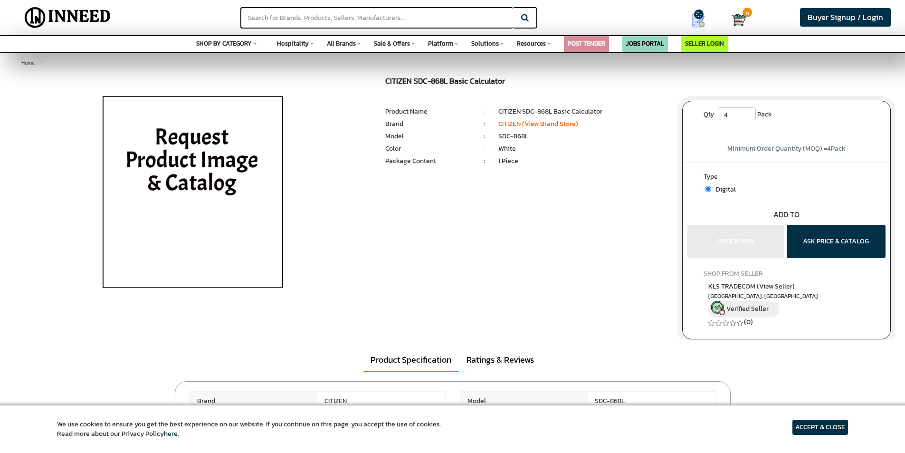  I want to click on span: Verified Seller, so click(747, 308).